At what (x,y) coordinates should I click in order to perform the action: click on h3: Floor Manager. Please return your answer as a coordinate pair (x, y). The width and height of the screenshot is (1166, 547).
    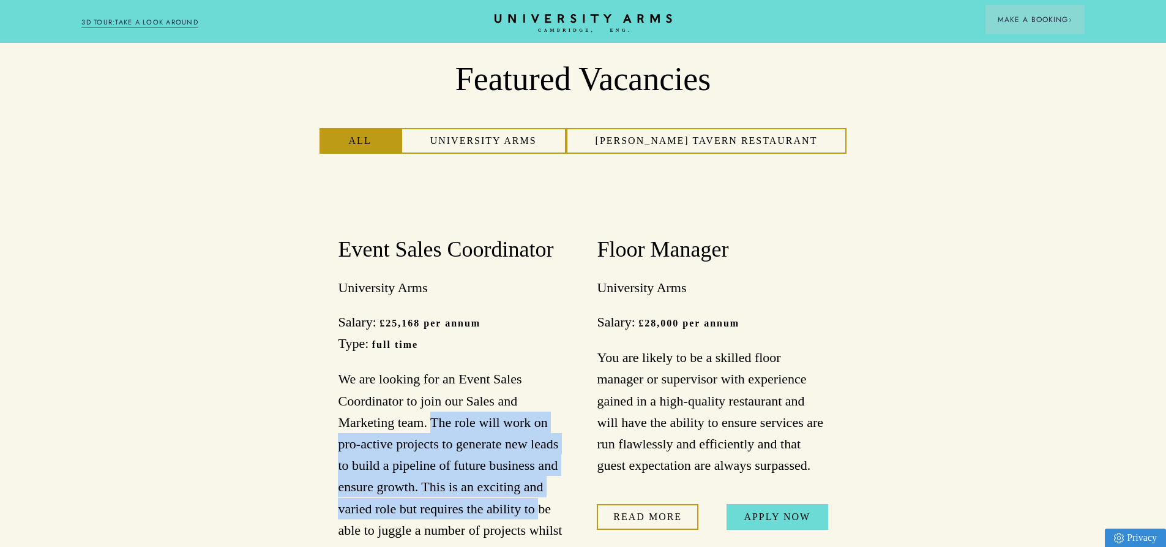
    Looking at the image, I should click on (712, 250).